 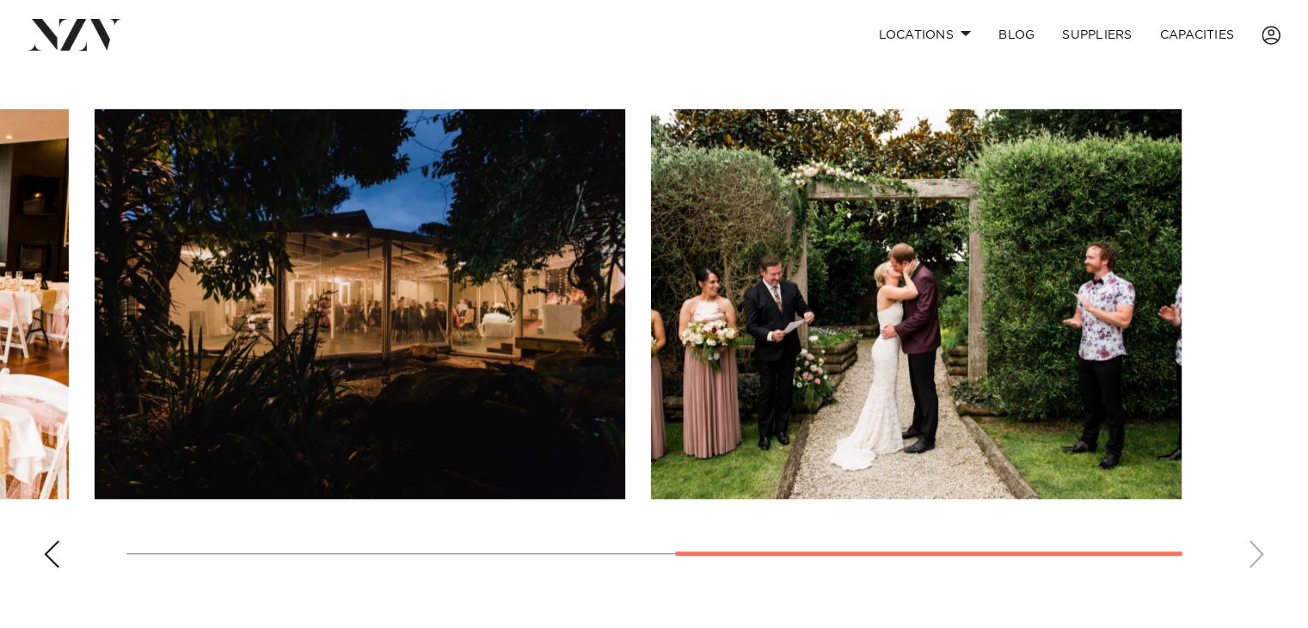 What do you see at coordinates (360, 304) in the screenshot?
I see `swiper-slide: 3 / 4` at bounding box center [360, 304].